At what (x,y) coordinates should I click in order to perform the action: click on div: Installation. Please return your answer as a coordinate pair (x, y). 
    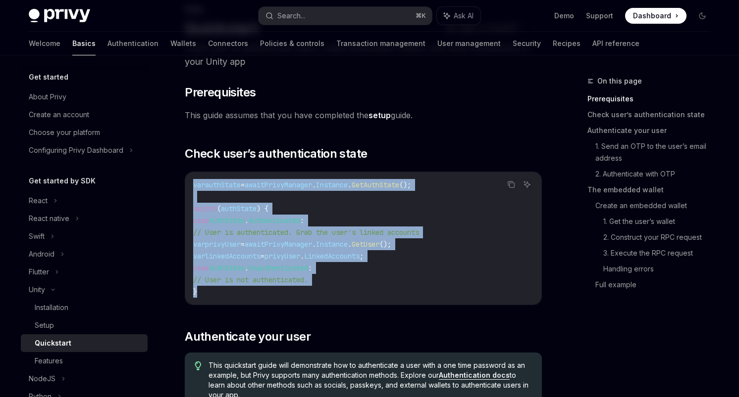
    Looking at the image, I should click on (51, 308).